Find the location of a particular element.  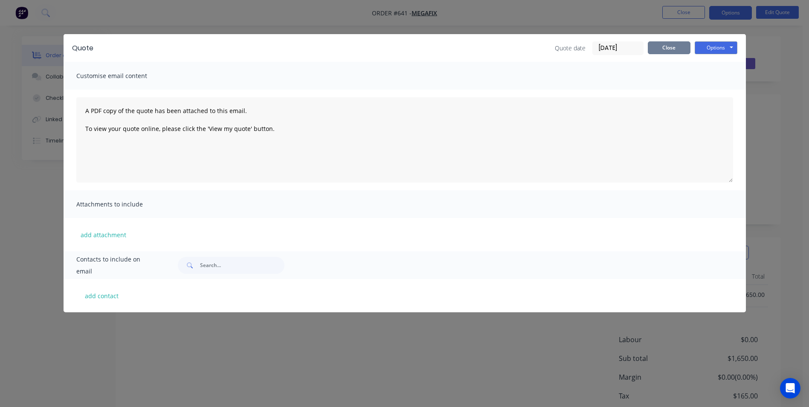

button: add contact is located at coordinates (102, 296).